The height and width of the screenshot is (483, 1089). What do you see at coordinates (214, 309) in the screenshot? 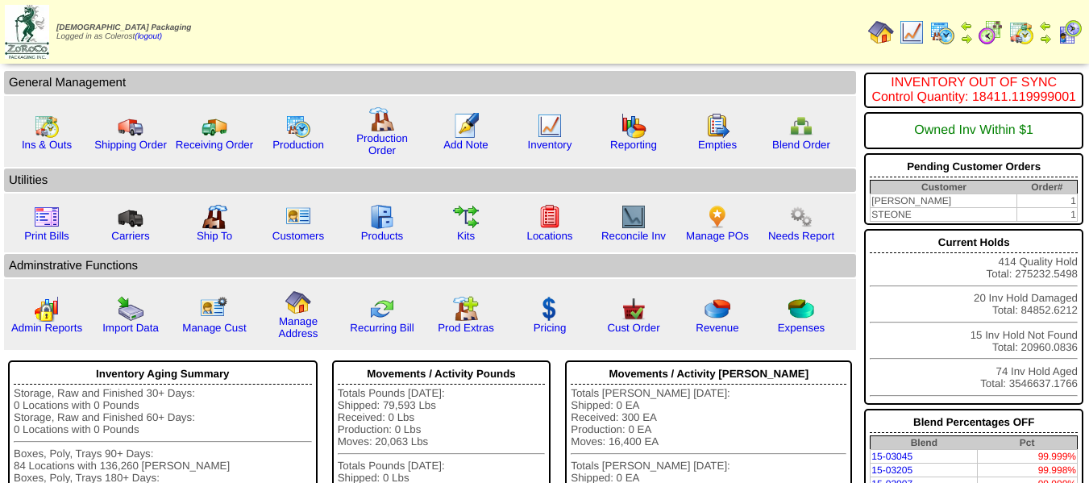
I see `img: managecust.png` at bounding box center [214, 309].